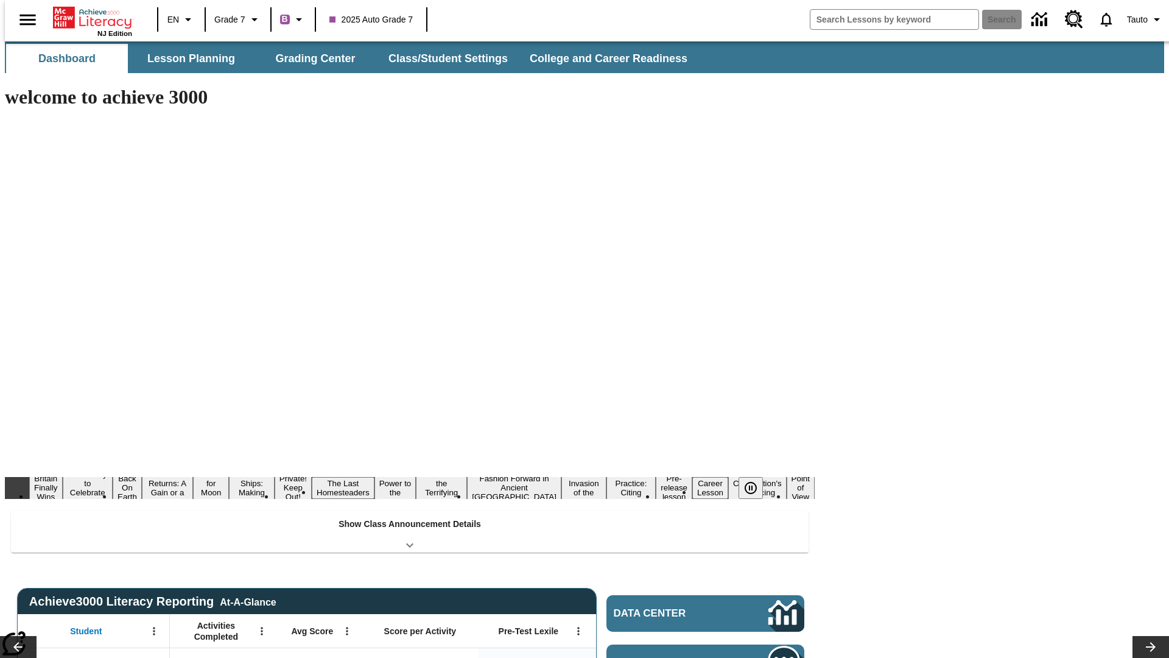 Image resolution: width=1169 pixels, height=658 pixels. I want to click on button: Grade: Grade 7, Select a grade, so click(238, 19).